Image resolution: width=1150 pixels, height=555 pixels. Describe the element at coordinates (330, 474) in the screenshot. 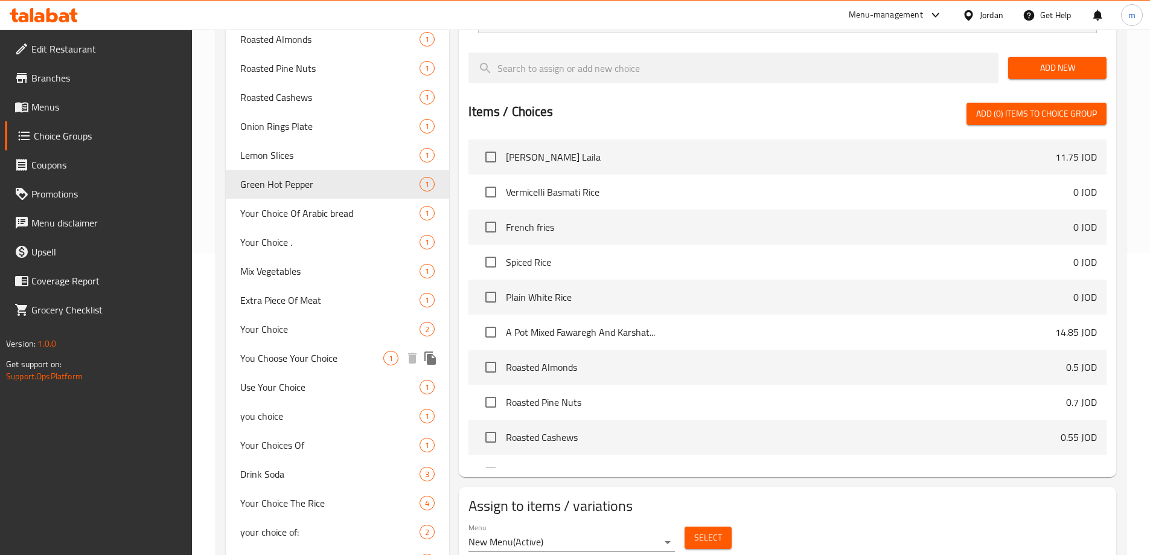

I see `span: Drink Soda` at that location.